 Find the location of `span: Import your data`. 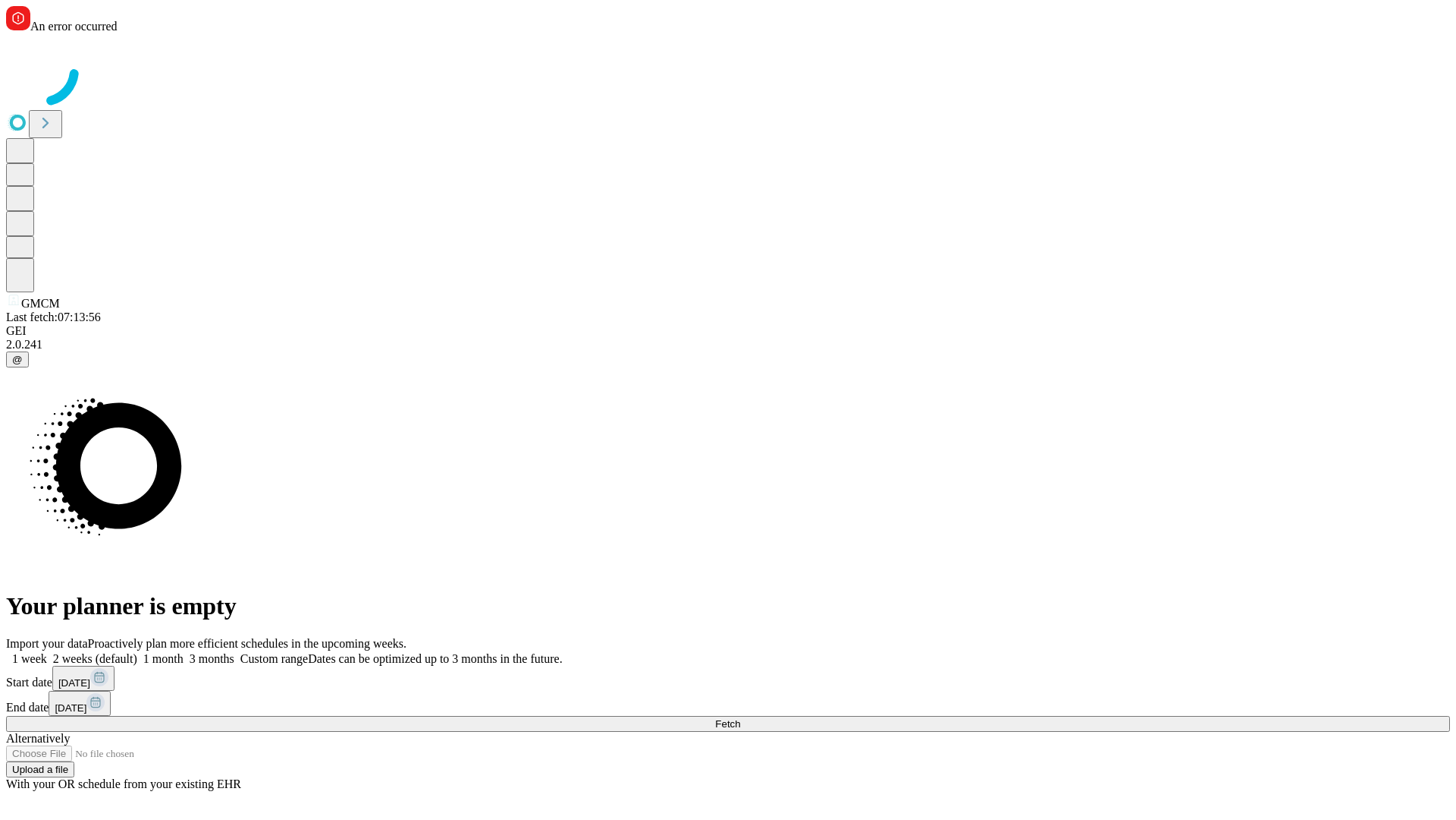

span: Import your data is located at coordinates (47, 643).